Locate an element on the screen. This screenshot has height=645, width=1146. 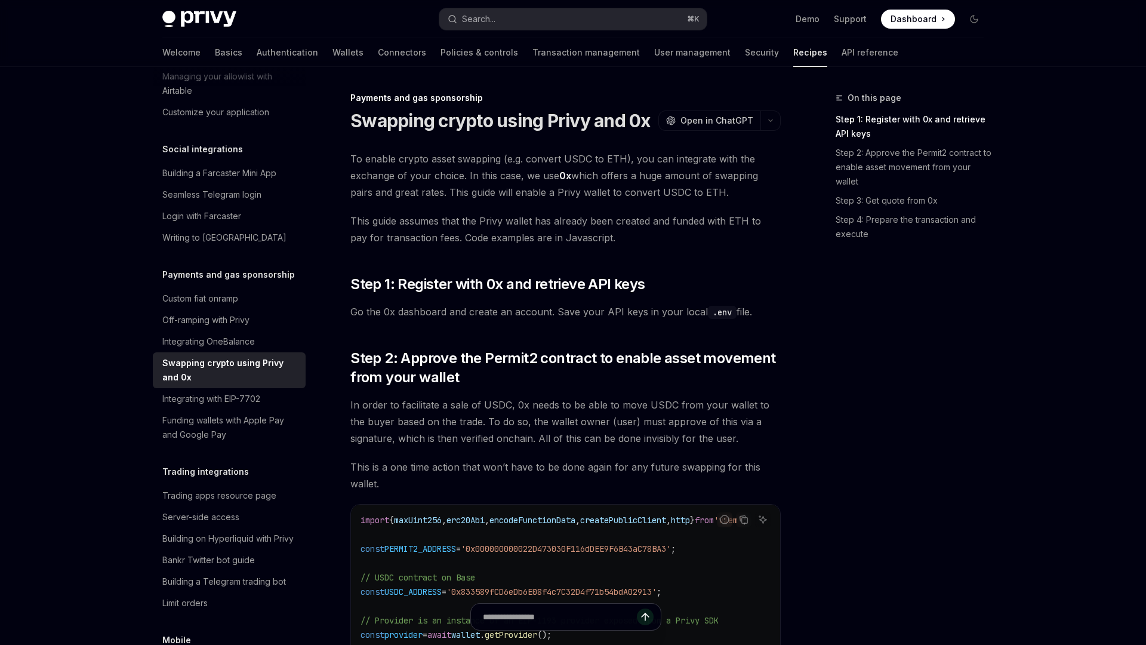
input: Ask a question... is located at coordinates (560, 616).